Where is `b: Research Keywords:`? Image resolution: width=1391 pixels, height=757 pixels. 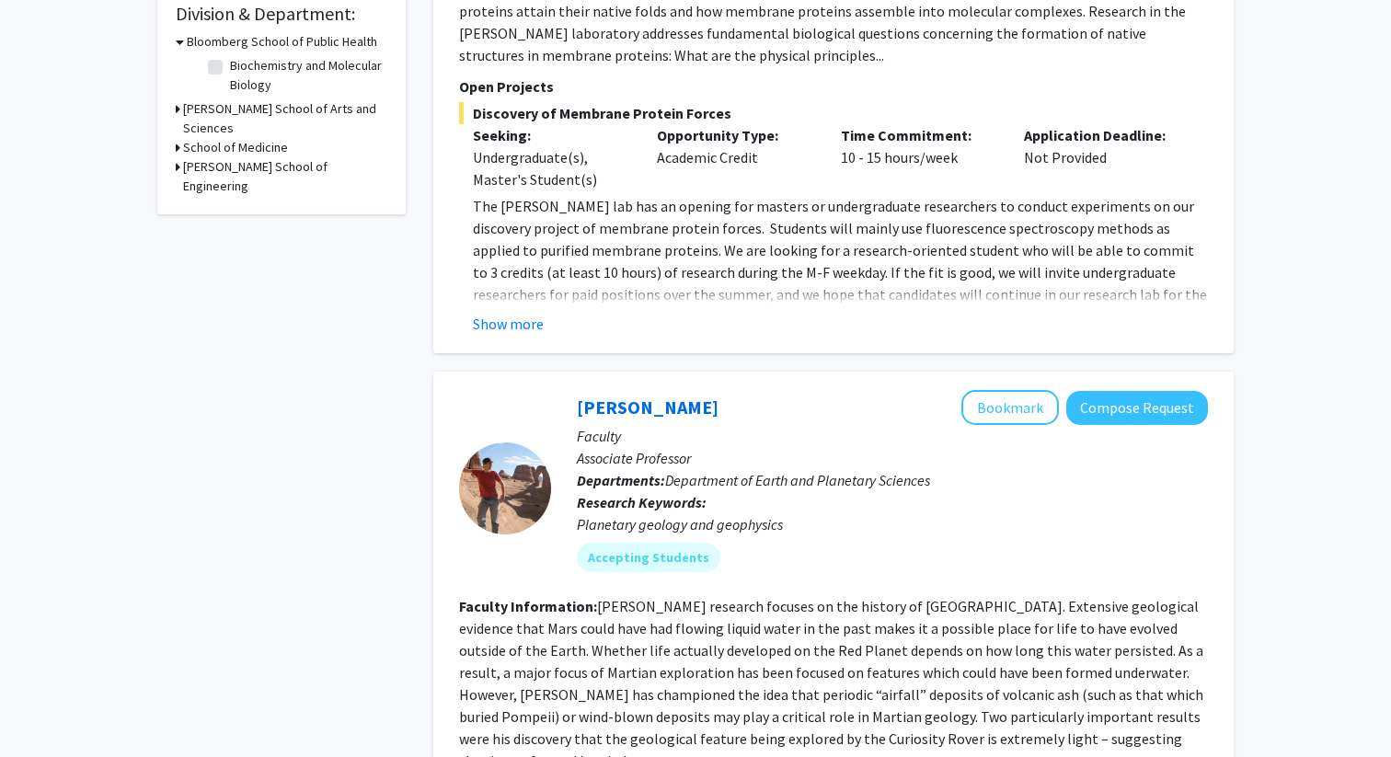 b: Research Keywords: is located at coordinates (641, 502).